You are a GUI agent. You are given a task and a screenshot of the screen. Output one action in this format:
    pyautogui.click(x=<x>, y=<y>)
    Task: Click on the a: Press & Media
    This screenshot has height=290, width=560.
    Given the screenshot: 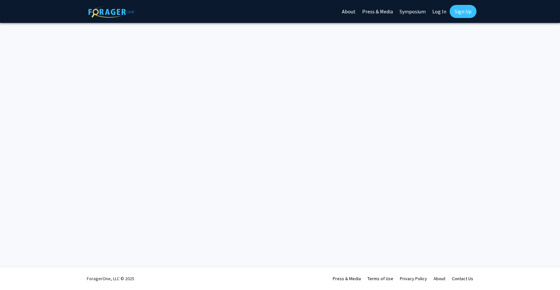 What is the action you would take?
    pyautogui.click(x=347, y=279)
    